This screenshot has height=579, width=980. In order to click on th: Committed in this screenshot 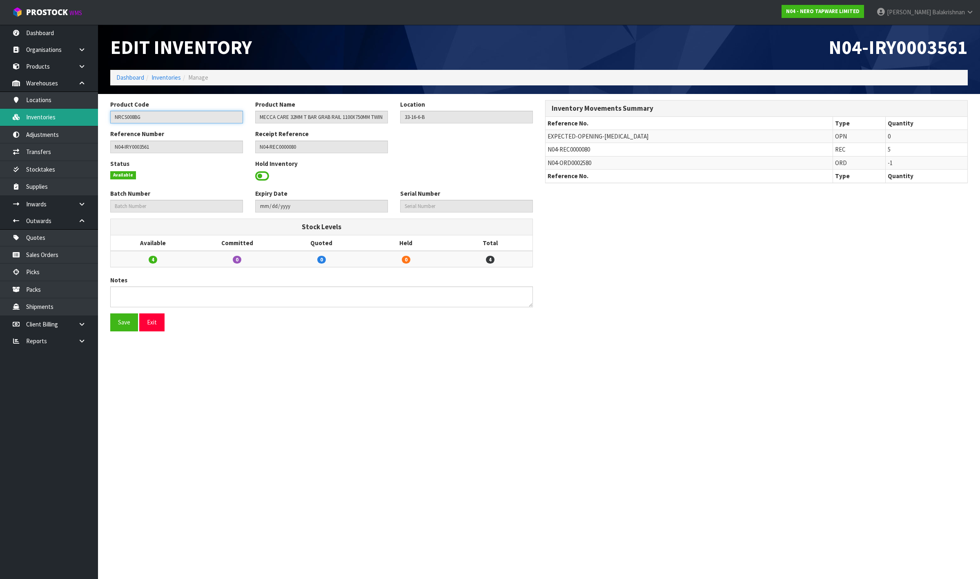, I will do `click(237, 243)`.